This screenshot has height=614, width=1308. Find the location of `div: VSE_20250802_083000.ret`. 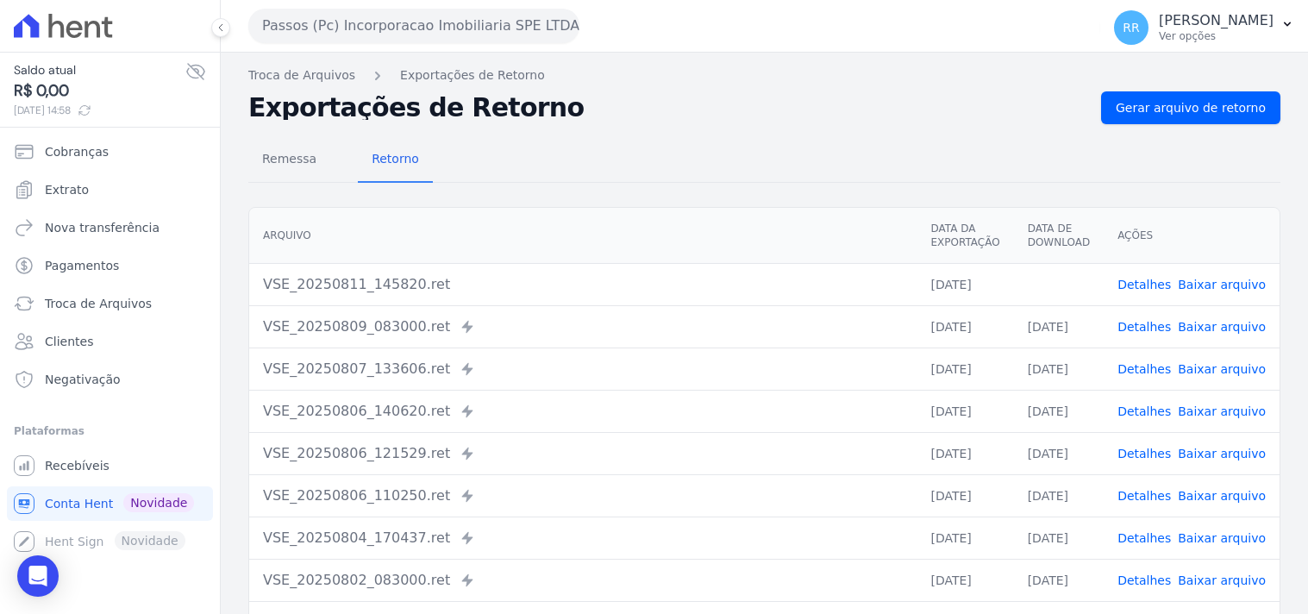

div: VSE_20250802_083000.ret is located at coordinates (583, 580).